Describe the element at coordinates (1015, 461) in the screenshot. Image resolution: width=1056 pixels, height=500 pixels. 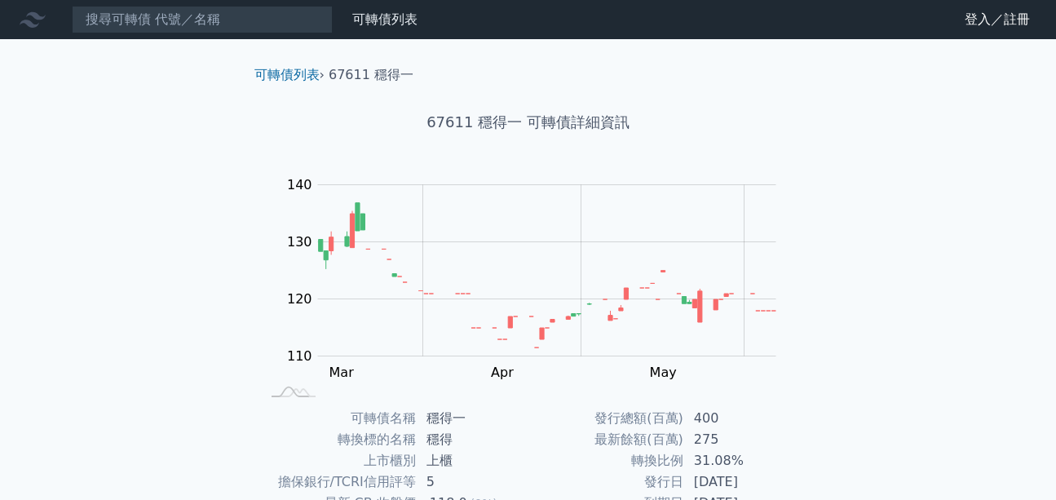
I see `div: 聊天小工具` at that location.